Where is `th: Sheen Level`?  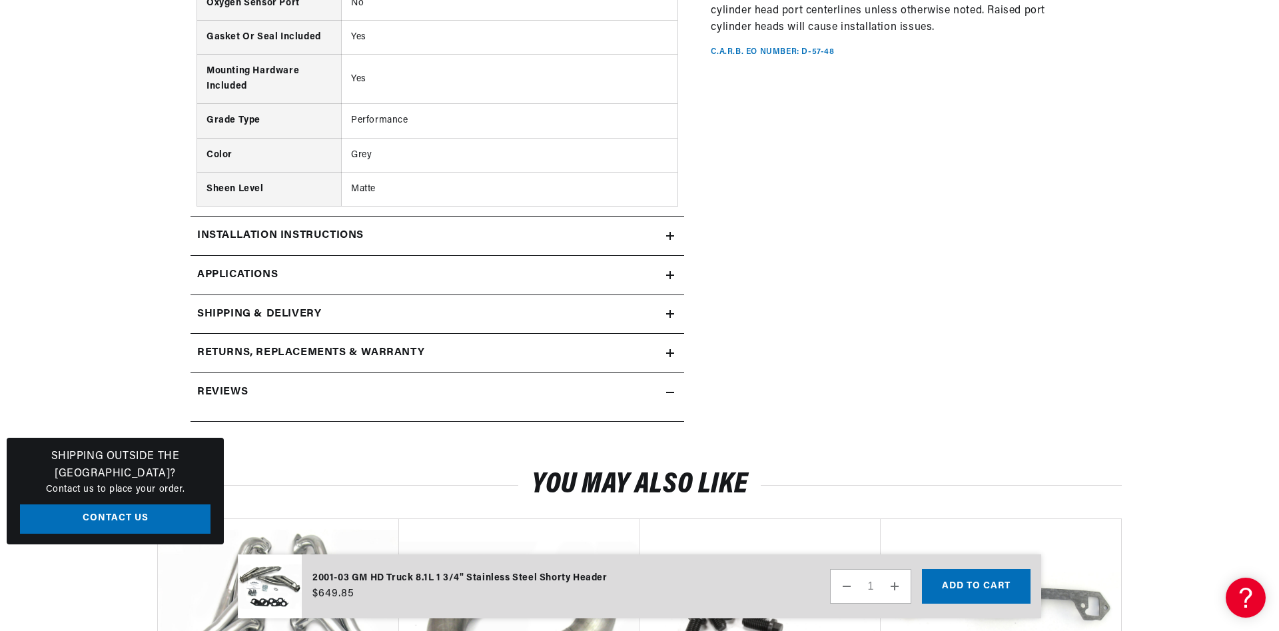
th: Sheen Level is located at coordinates (269, 189).